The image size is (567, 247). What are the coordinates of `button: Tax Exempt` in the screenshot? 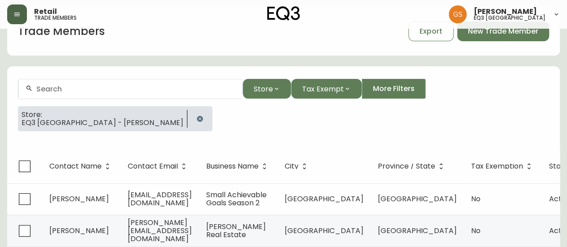 It's located at (326, 89).